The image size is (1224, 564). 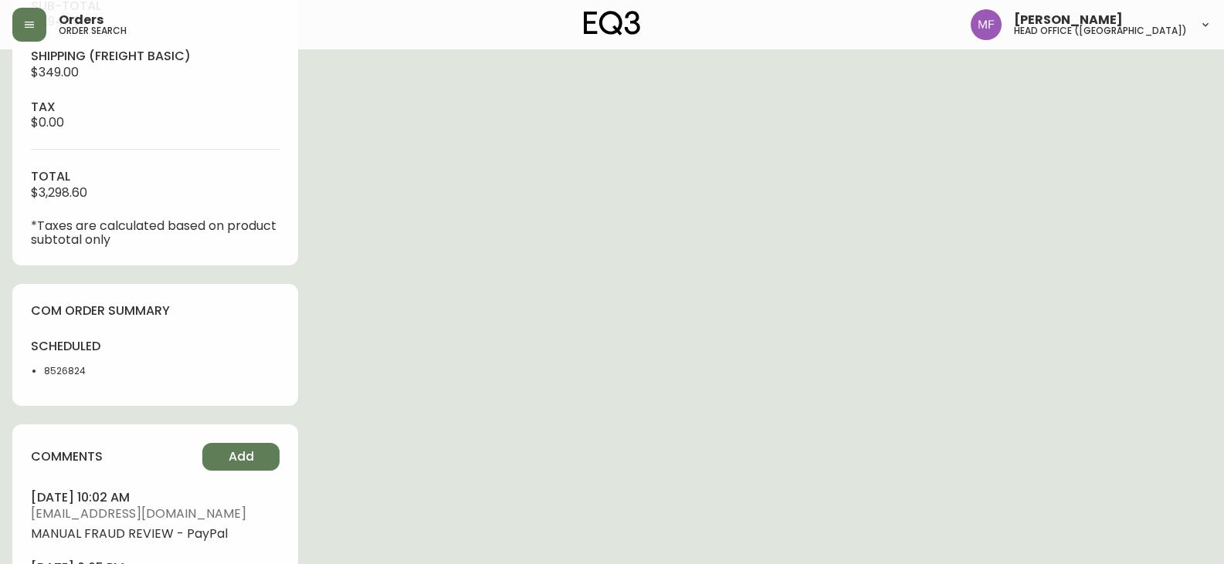 I want to click on img: 91cf6c4ea787f0dec862db02e33d59b3, so click(x=986, y=25).